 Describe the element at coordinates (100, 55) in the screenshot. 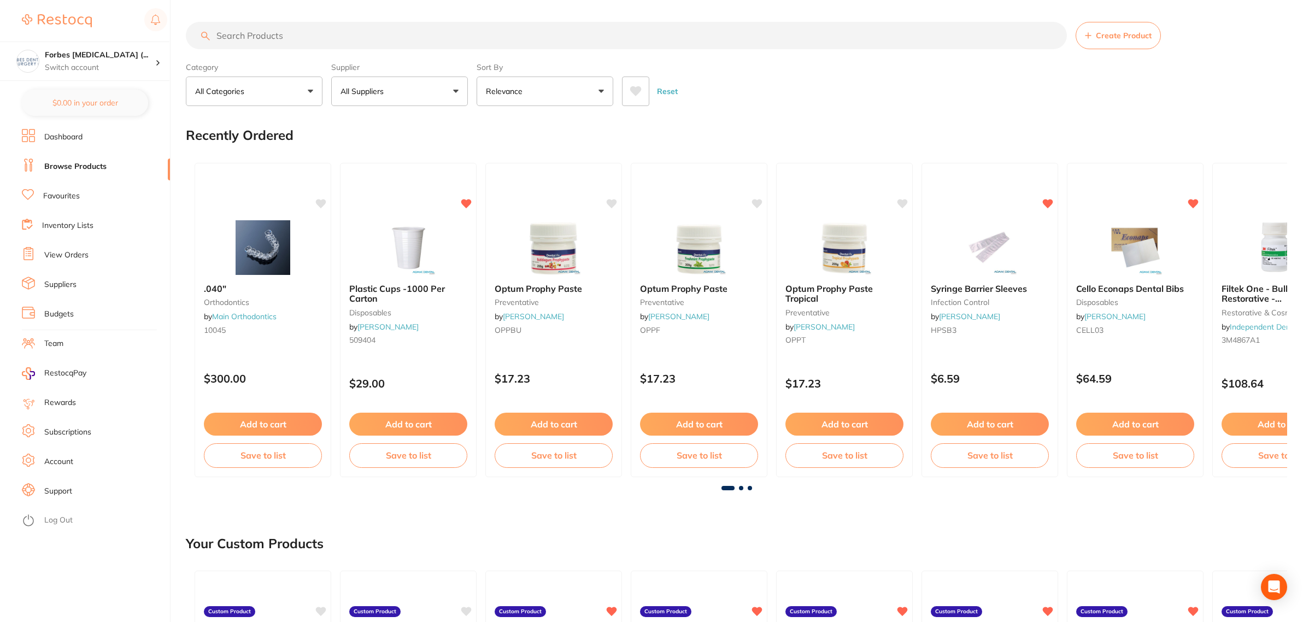

I see `h4: Forbes Dental Surgery (DentalTown 6)` at that location.